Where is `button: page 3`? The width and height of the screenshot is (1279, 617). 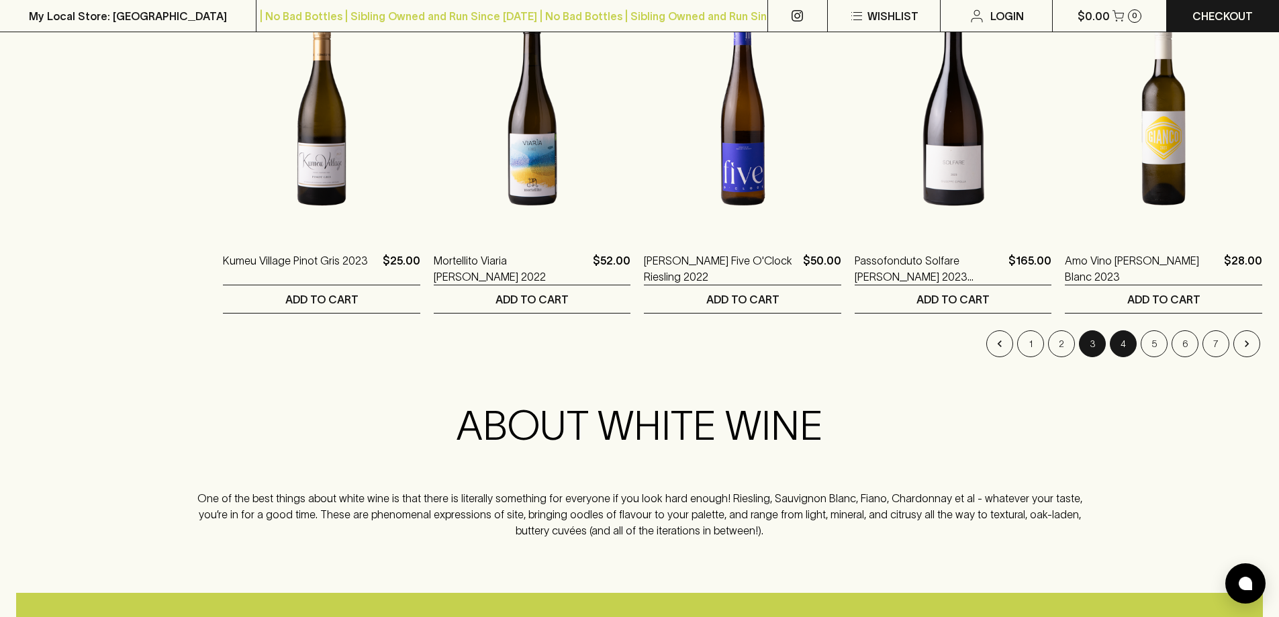 button: page 3 is located at coordinates (1092, 344).